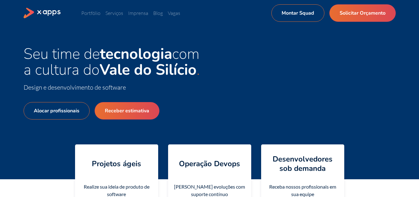 This screenshot has width=419, height=197. I want to click on h4: Projetos ágeis, so click(116, 163).